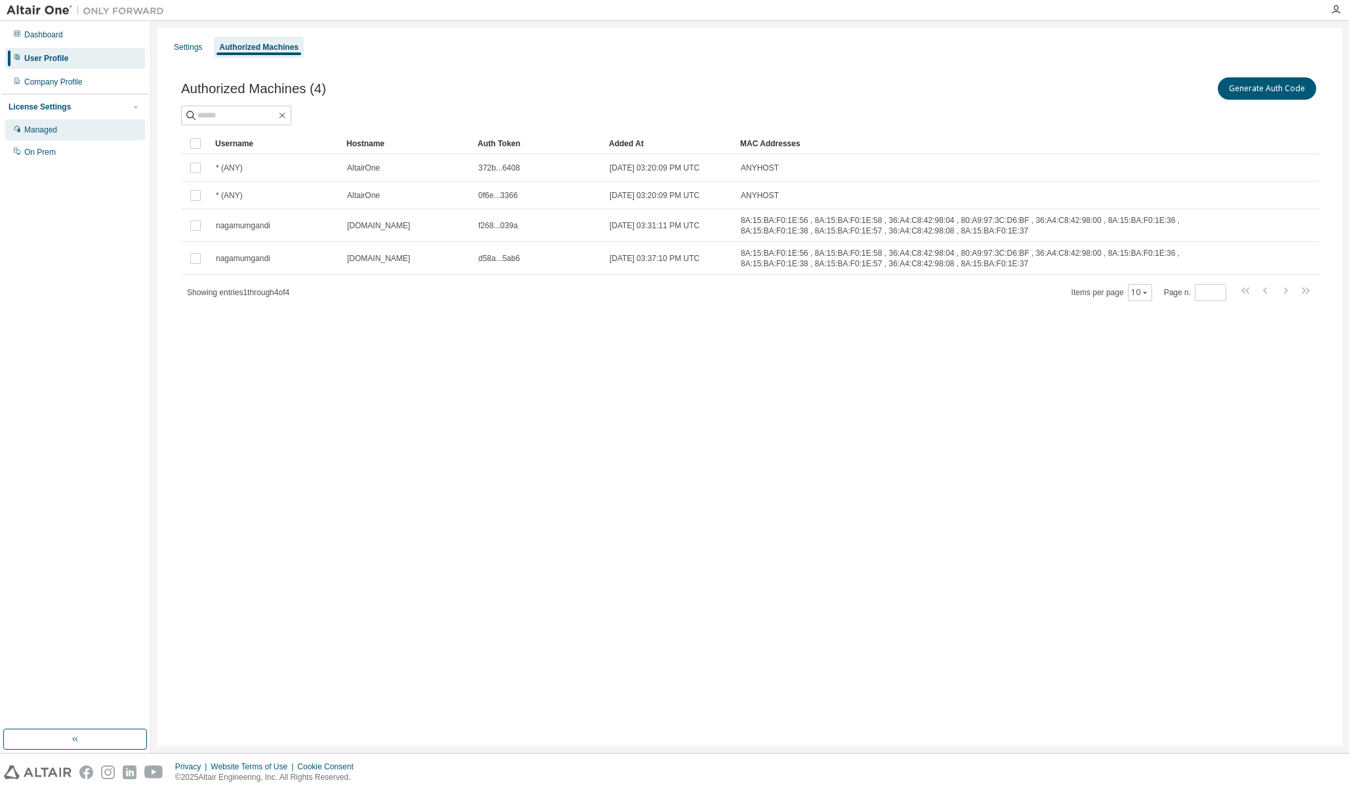 This screenshot has height=791, width=1349. Describe the element at coordinates (43, 35) in the screenshot. I see `div: Dashboard` at that location.